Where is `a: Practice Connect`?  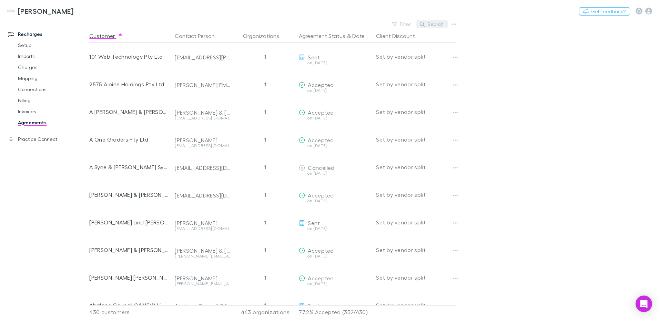
a: Practice Connect is located at coordinates (47, 139).